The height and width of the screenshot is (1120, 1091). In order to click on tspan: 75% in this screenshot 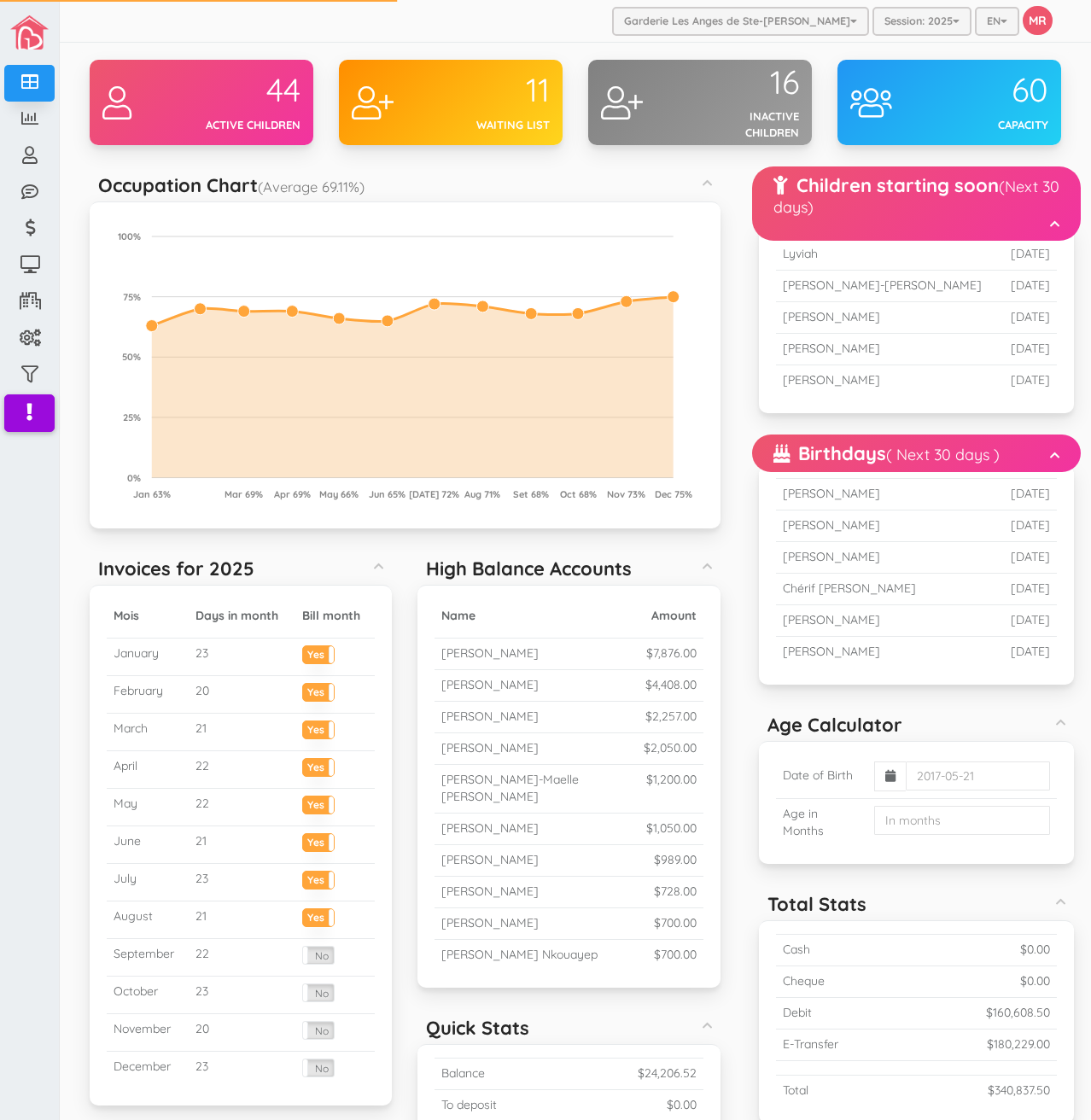, I will do `click(131, 297)`.